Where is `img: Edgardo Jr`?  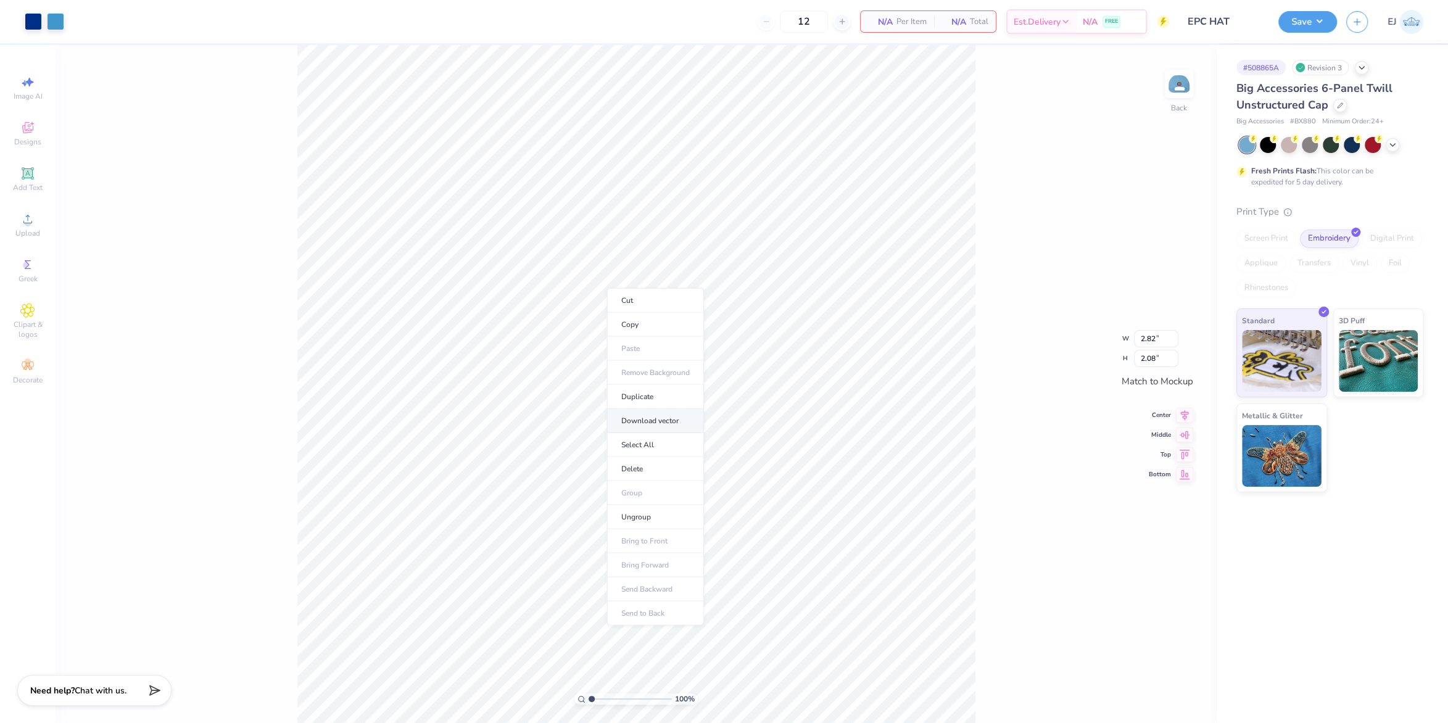 img: Edgardo Jr is located at coordinates (1411, 22).